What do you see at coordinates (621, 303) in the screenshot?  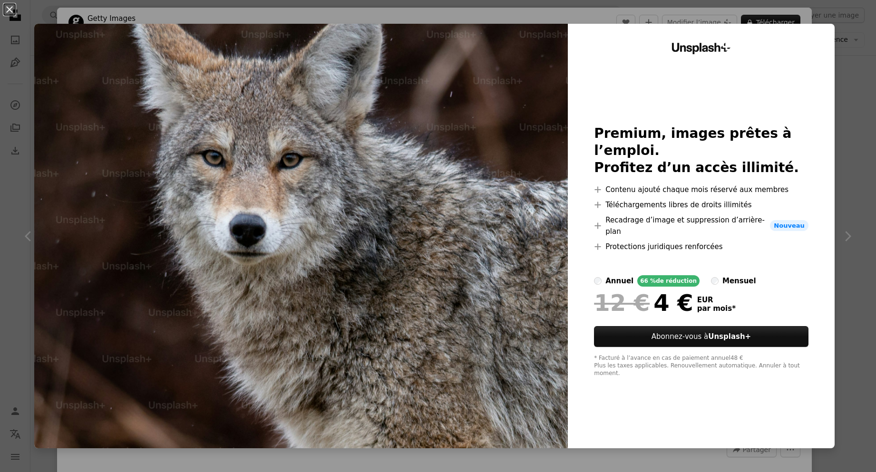 I see `span: 12 €` at bounding box center [621, 303].